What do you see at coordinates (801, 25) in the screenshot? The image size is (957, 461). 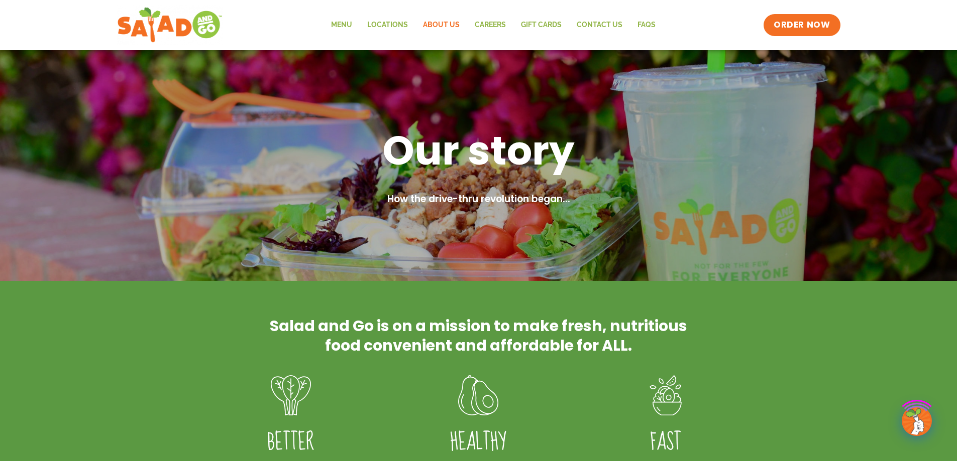 I see `a: ORDER NOW` at bounding box center [801, 25].